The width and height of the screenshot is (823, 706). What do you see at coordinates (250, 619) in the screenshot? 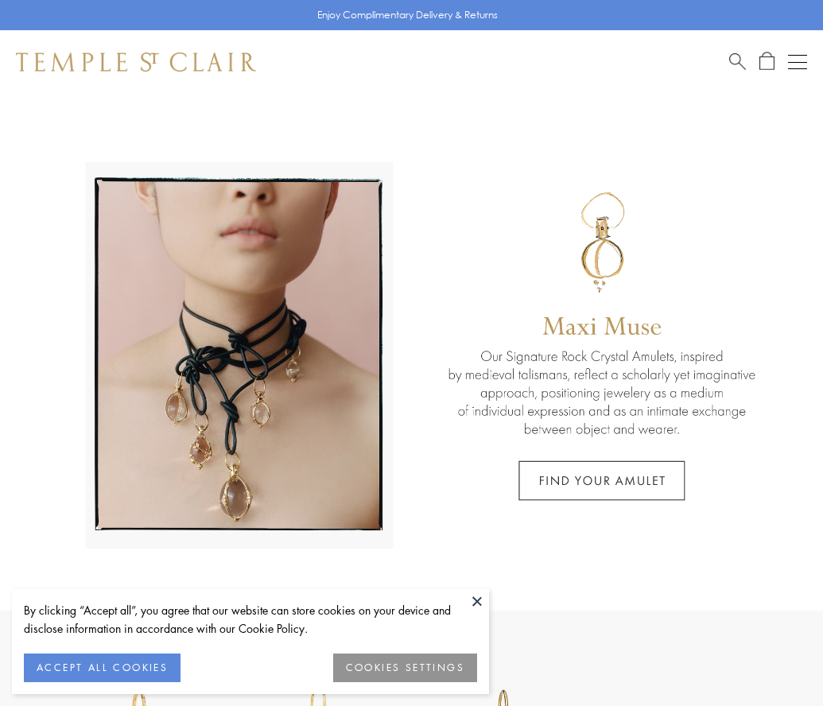
I see `div: By clicking “Accept all”, you agree that our website can store cookies on your device and disclos...` at bounding box center [250, 619].